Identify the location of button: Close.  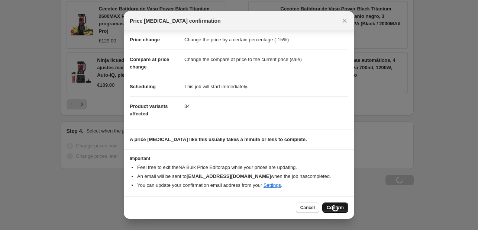
(345, 21).